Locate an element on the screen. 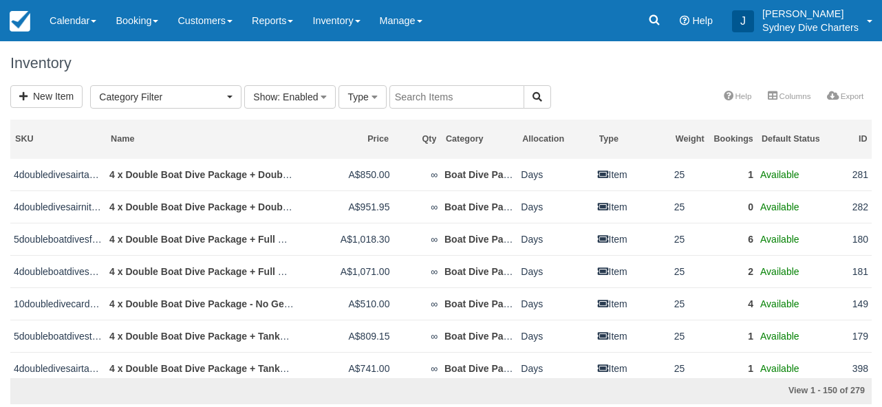 The width and height of the screenshot is (882, 407). div: Name is located at coordinates (202, 139).